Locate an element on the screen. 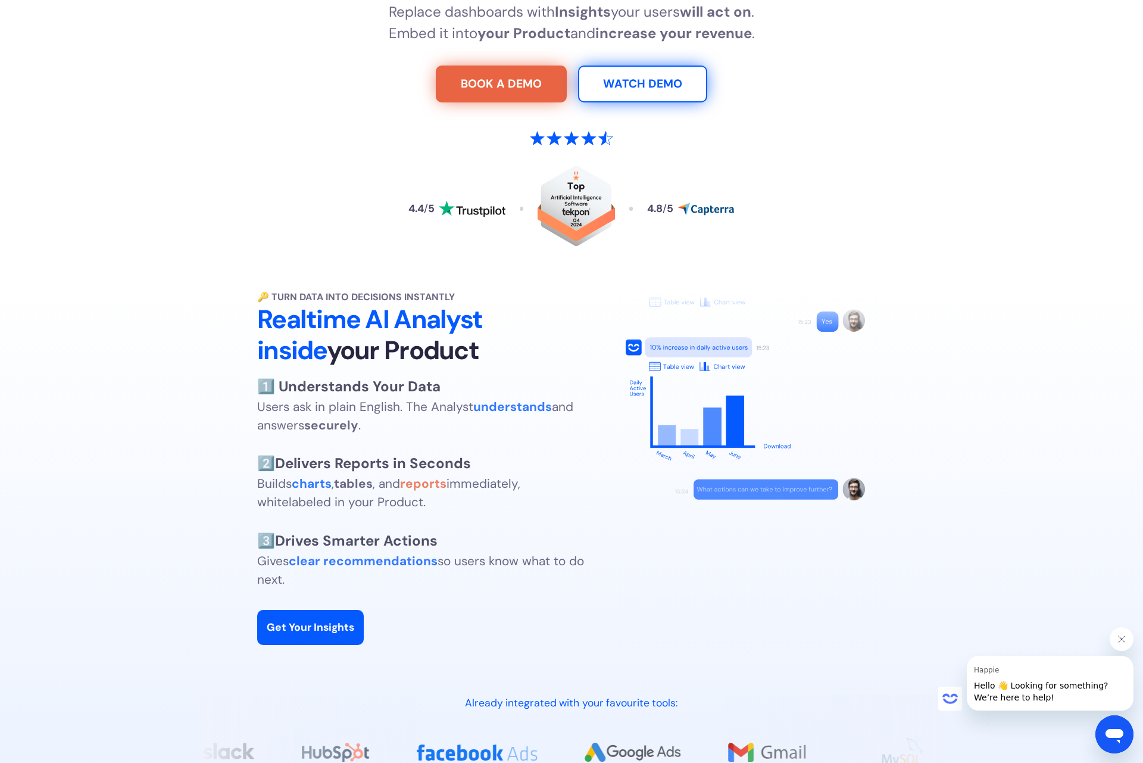 This screenshot has width=1143, height=763. a: Read reviews about HappyLoop on Capterra is located at coordinates (691, 209).